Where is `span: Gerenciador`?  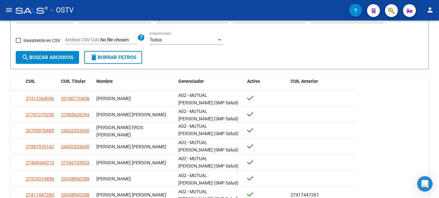
span: Gerenciador is located at coordinates (191, 81).